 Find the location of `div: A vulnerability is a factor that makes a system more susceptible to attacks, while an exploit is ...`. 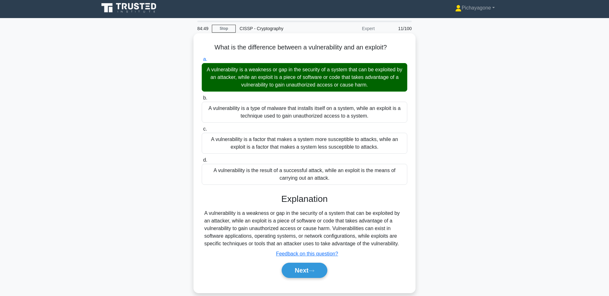

div: A vulnerability is a factor that makes a system more susceptible to attacks, while an exploit is ... is located at coordinates (305, 143).